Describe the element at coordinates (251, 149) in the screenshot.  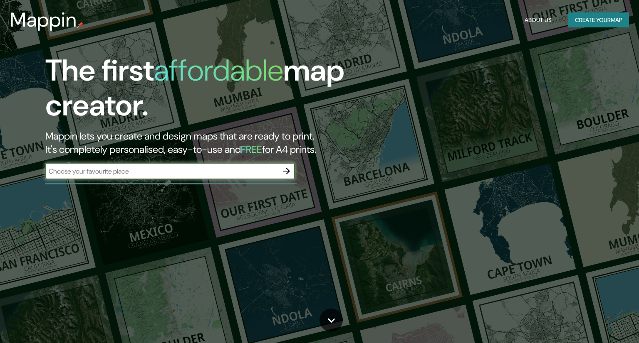
I see `h5: FREE` at that location.